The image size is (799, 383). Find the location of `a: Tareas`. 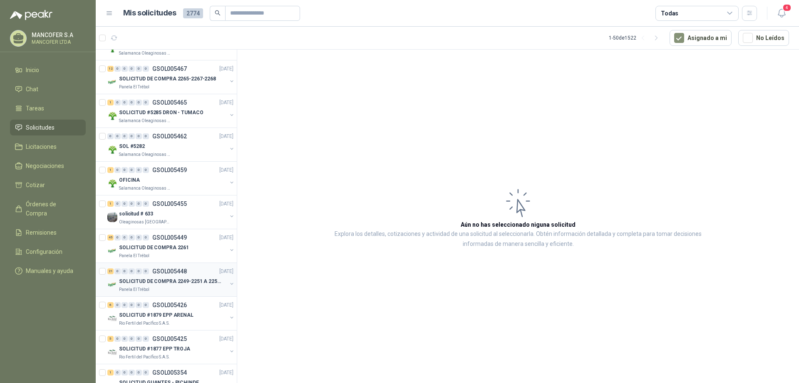

a: Tareas is located at coordinates (48, 108).